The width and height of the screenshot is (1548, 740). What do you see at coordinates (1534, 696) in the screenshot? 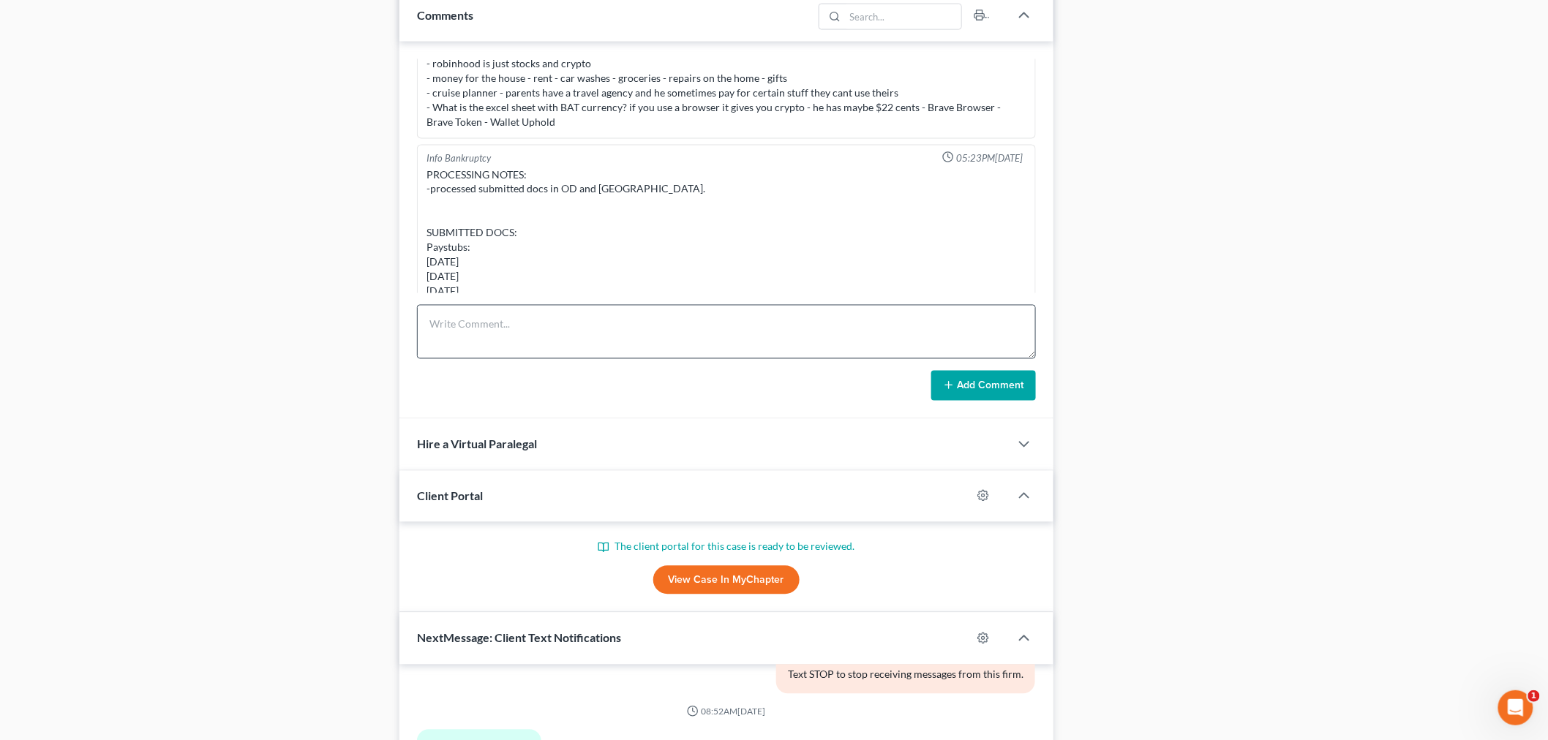
I see `span: 1` at bounding box center [1534, 696].